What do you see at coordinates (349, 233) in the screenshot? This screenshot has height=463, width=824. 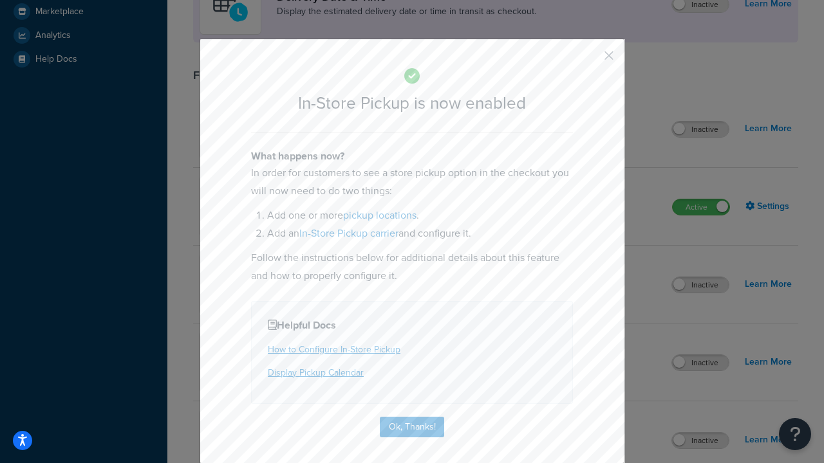 I see `a: In-Store Pickup carrier` at bounding box center [349, 233].